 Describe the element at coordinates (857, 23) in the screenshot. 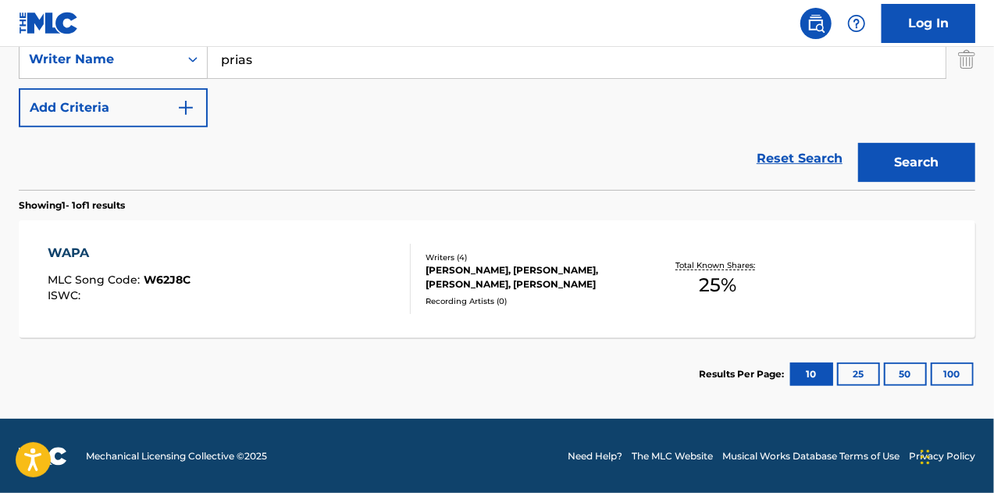

I see `img: help` at that location.